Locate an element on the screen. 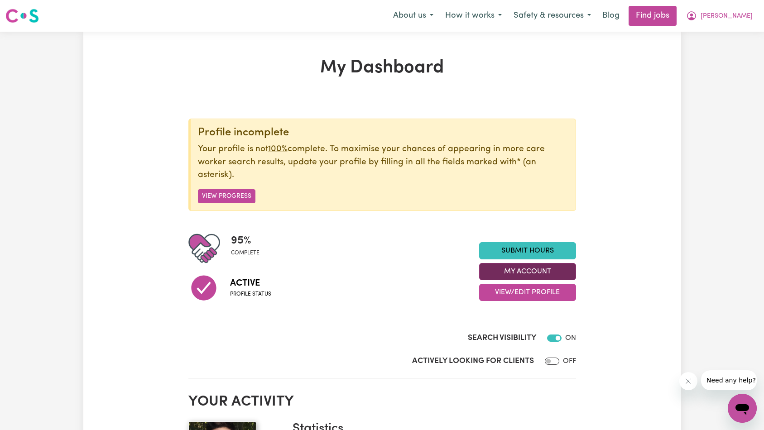 The image size is (764, 430). a: Blog is located at coordinates (611, 16).